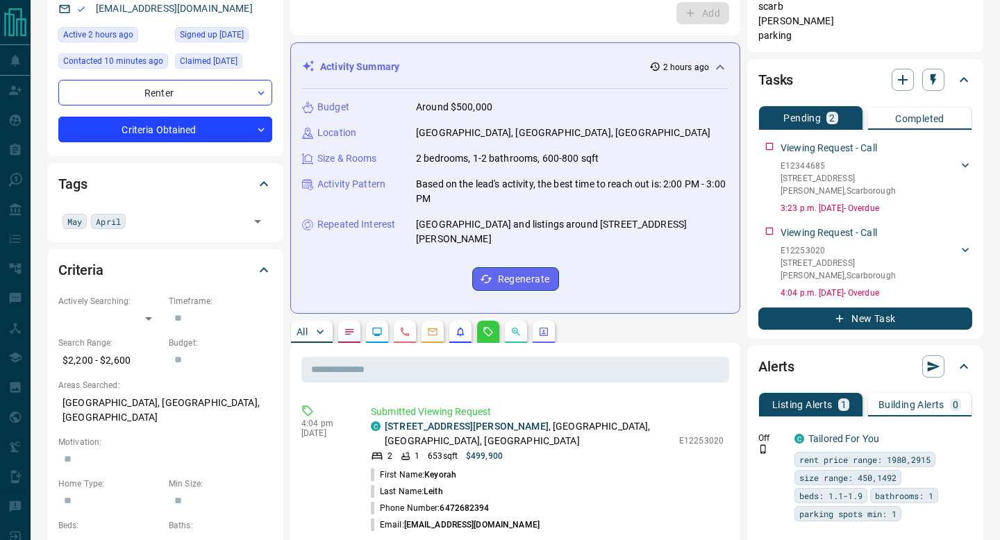  What do you see at coordinates (686, 67) in the screenshot?
I see `p: 2 hours ago` at bounding box center [686, 67].